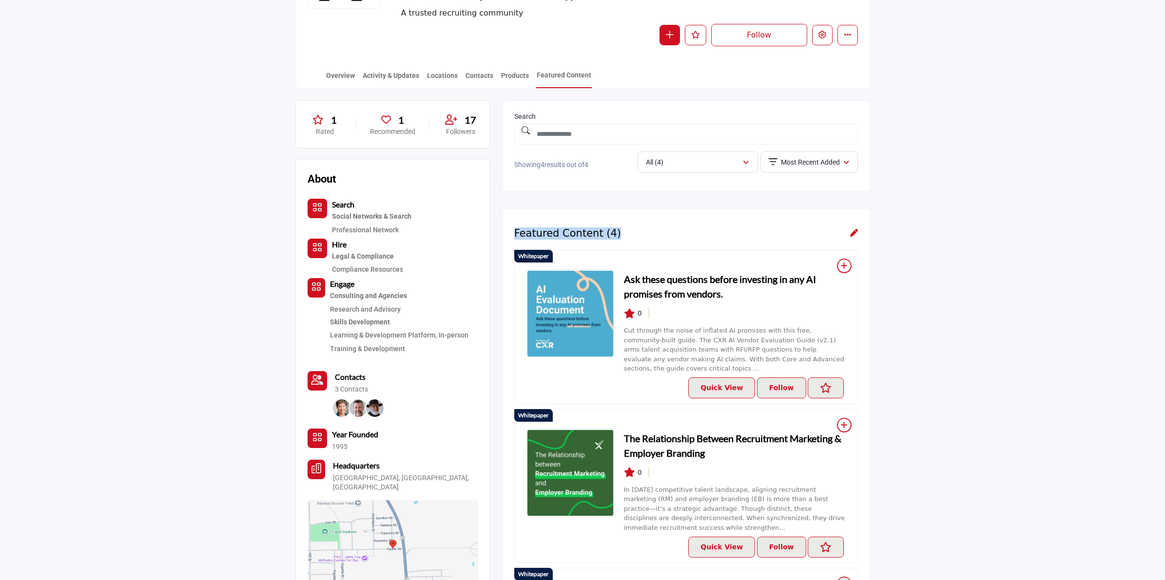 The width and height of the screenshot is (1165, 580). What do you see at coordinates (317, 381) in the screenshot?
I see `button: Contact-Employee Icon` at bounding box center [317, 381].